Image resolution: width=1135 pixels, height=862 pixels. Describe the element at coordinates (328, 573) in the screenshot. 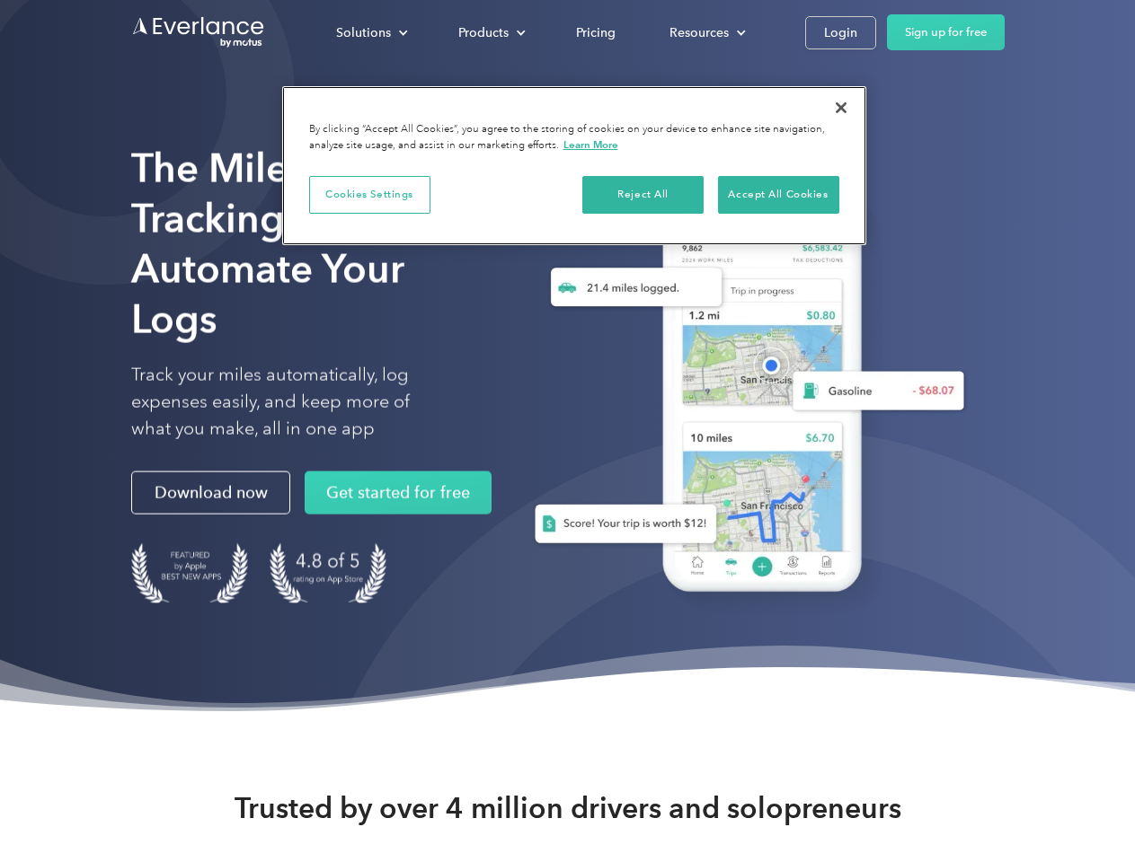

I see `img: 4.9 out of 5 stars on the app store` at that location.